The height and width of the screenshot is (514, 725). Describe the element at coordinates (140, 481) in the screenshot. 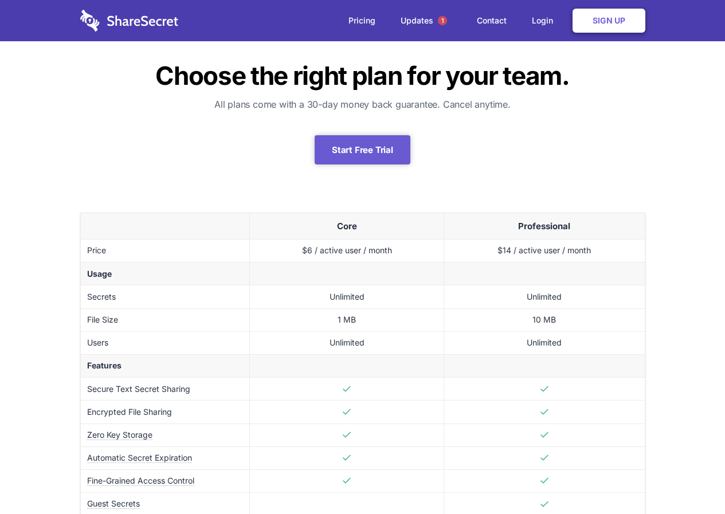

I see `span: Fine-Grained Access Control` at that location.